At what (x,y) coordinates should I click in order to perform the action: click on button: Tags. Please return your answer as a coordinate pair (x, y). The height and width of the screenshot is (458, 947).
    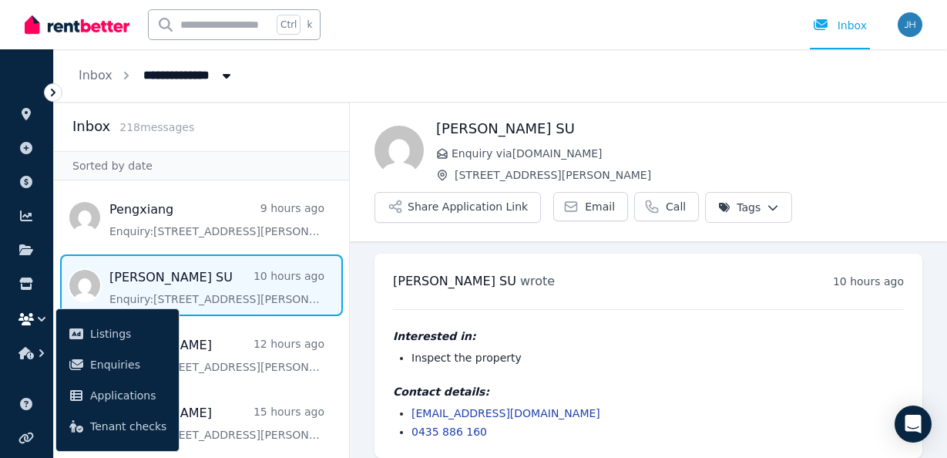
    Looking at the image, I should click on (748, 207).